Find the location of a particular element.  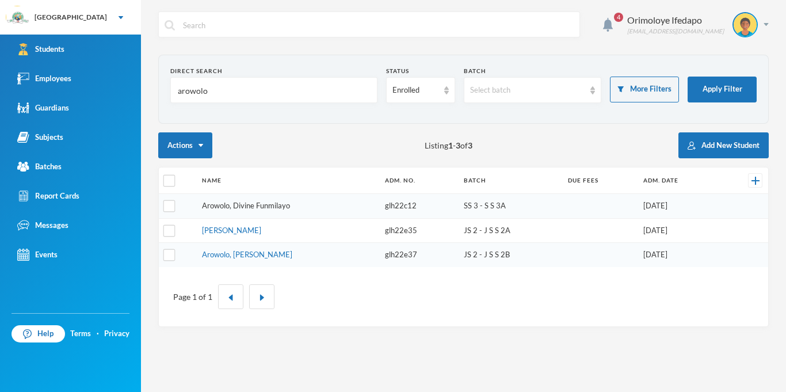

b: 1 is located at coordinates (451, 145).